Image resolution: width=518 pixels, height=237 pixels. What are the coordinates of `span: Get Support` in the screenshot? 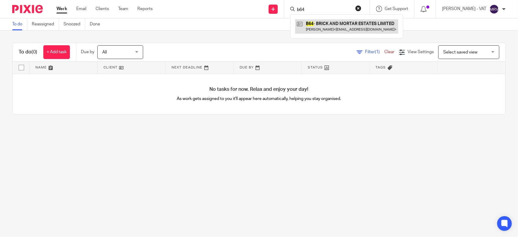 It's located at (396, 9).